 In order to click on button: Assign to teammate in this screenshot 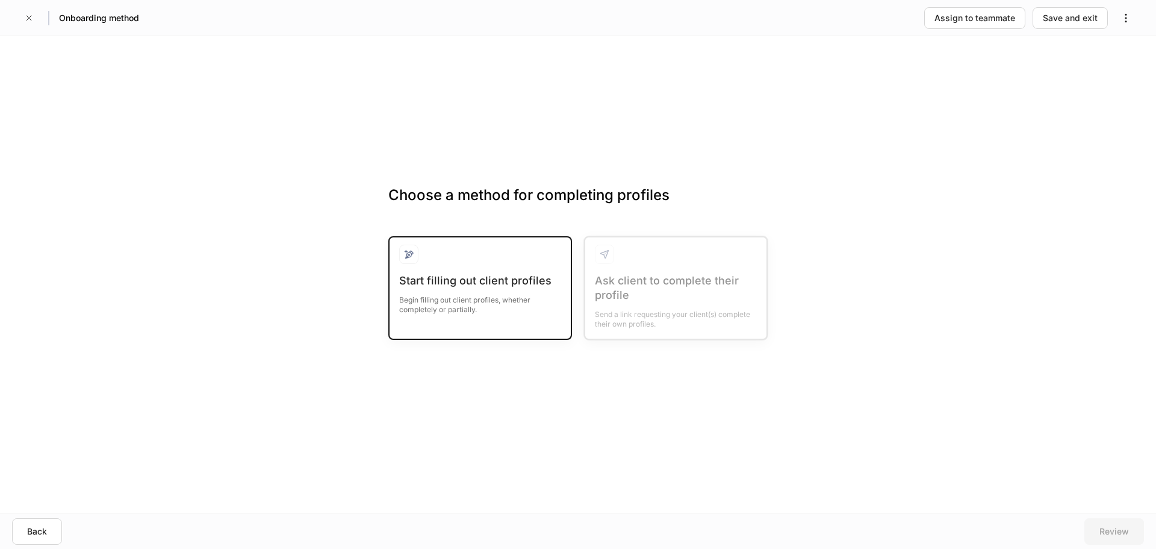, I will do `click(975, 18)`.